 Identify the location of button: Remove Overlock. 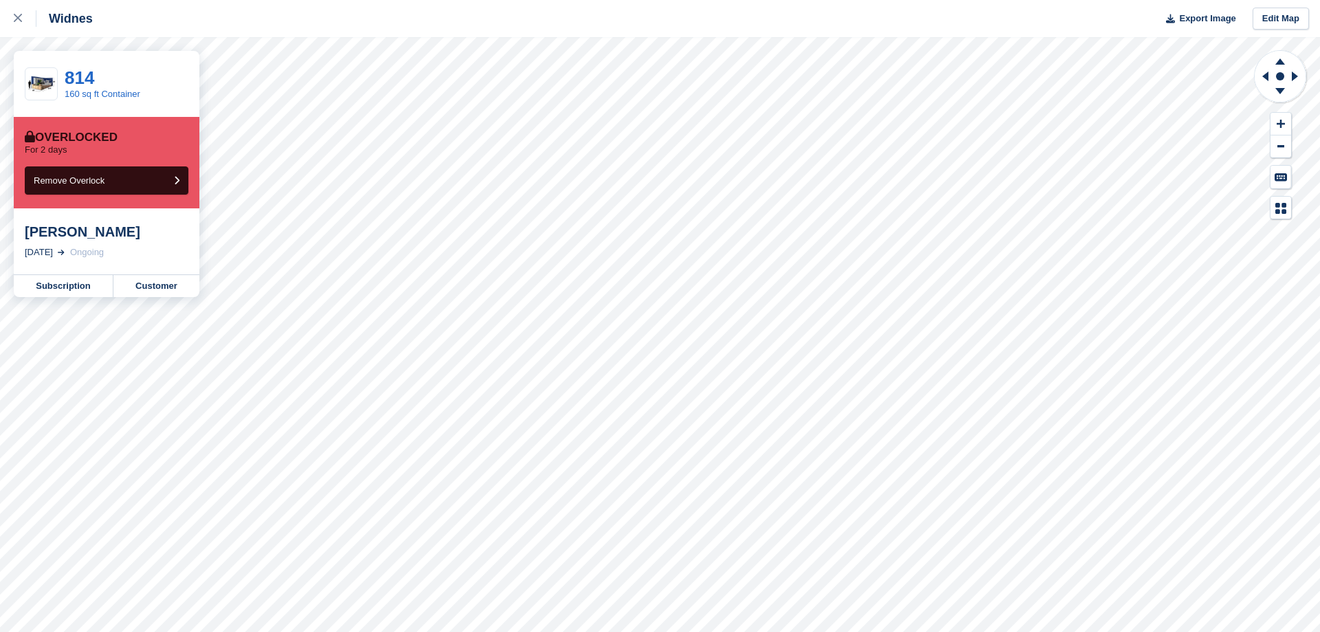
(107, 180).